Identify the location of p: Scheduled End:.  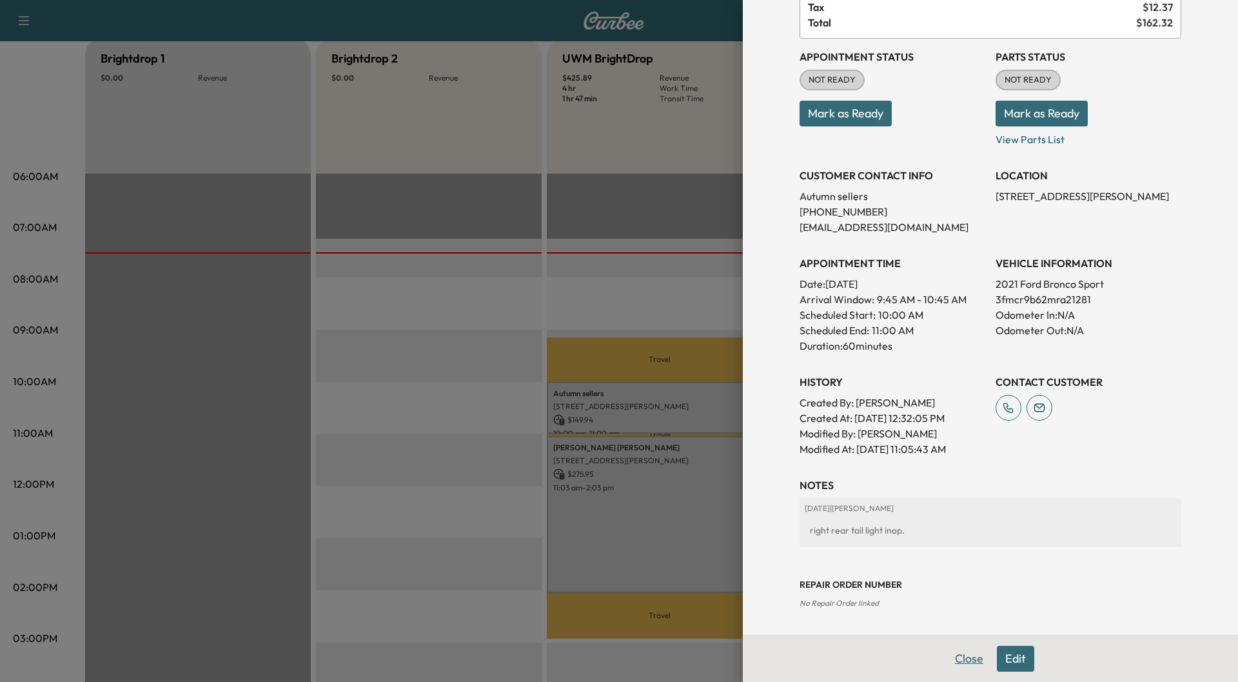
(834, 330).